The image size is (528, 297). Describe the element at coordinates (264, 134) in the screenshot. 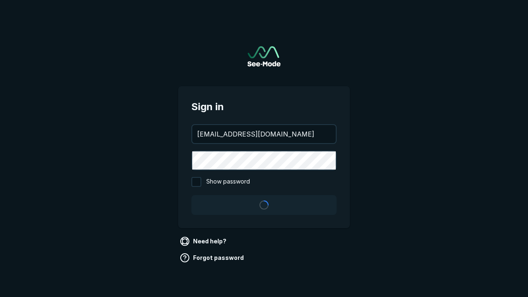

I see `input: your@email.com` at that location.